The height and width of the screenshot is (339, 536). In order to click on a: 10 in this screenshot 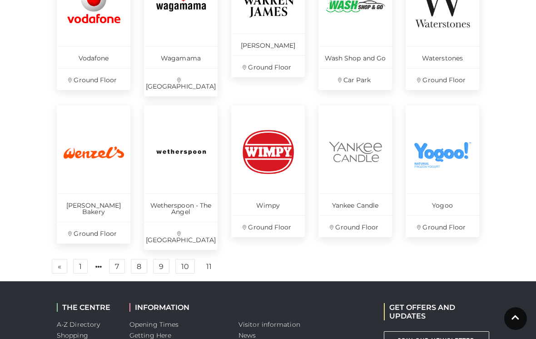, I will do `click(185, 266)`.